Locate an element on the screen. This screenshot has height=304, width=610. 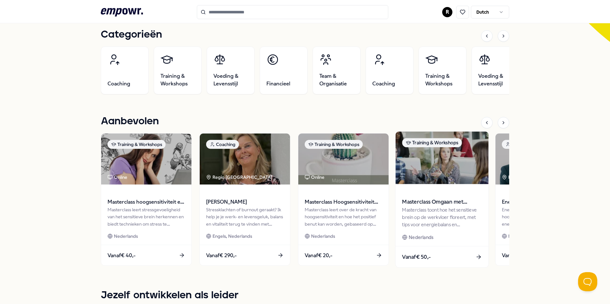
a: package imageTraining & WorkshopsOnlineMasterclass Hoogsensitiviteit een inleidingMasterclass lee... is located at coordinates (343, 200).